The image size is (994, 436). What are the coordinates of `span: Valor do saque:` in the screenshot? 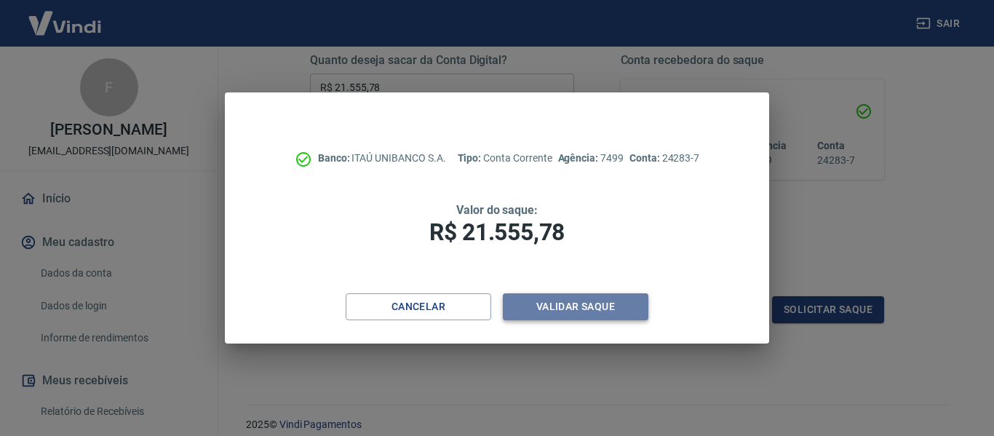 It's located at (497, 210).